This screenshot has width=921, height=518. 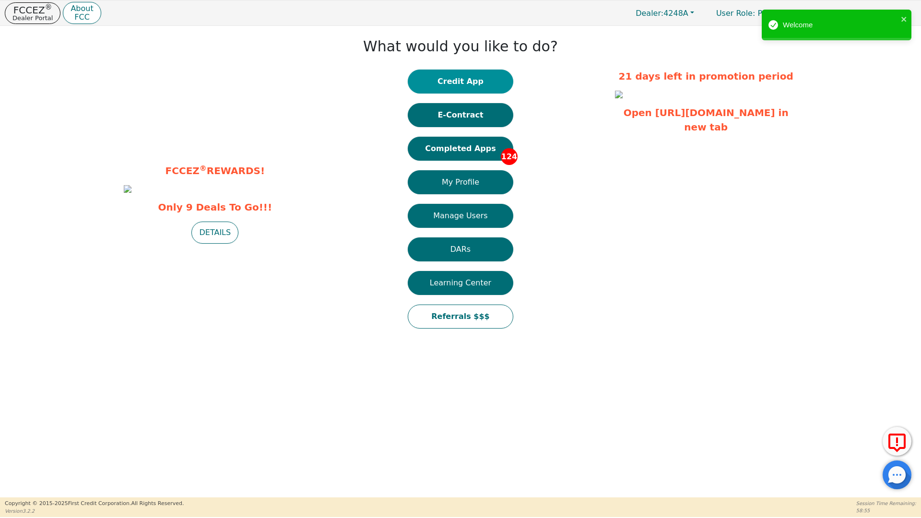 I want to click on p: Session Time Remaining:, so click(x=886, y=503).